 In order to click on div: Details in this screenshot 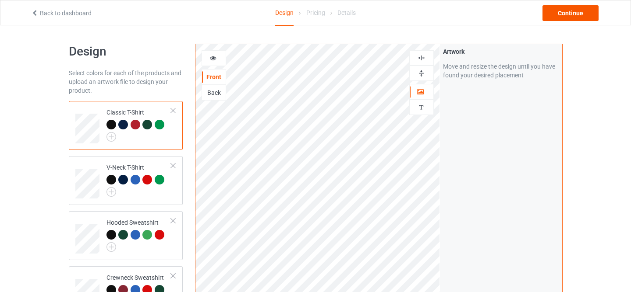, I will do `click(346, 13)`.